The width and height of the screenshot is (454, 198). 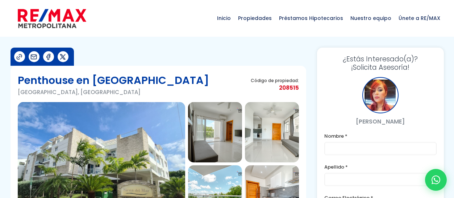 I want to click on span: Nuestro equipo, so click(x=371, y=18).